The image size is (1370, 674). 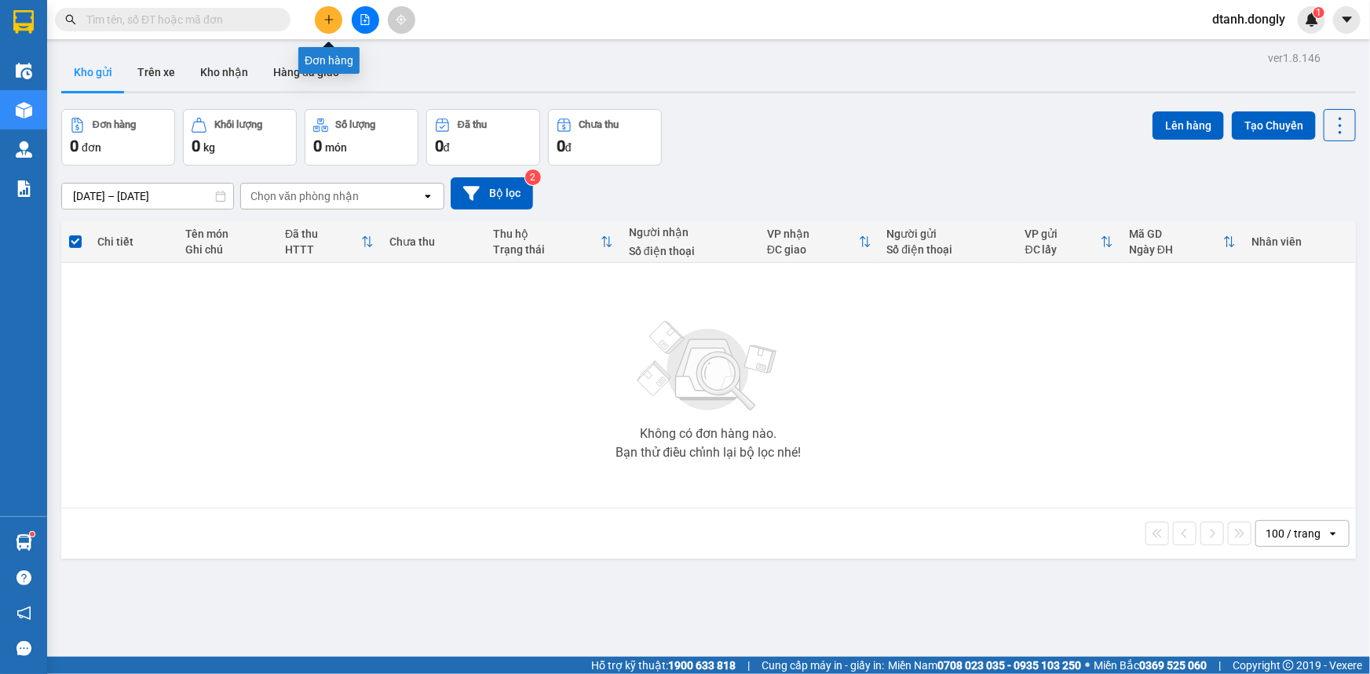 I want to click on div: ĐC giao, so click(x=813, y=250).